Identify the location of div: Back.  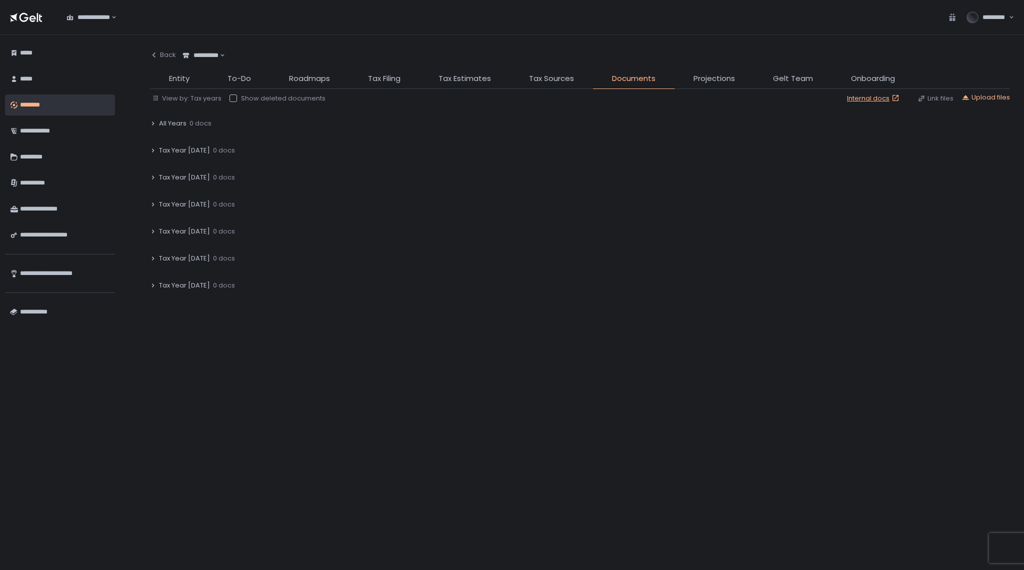
(163, 55).